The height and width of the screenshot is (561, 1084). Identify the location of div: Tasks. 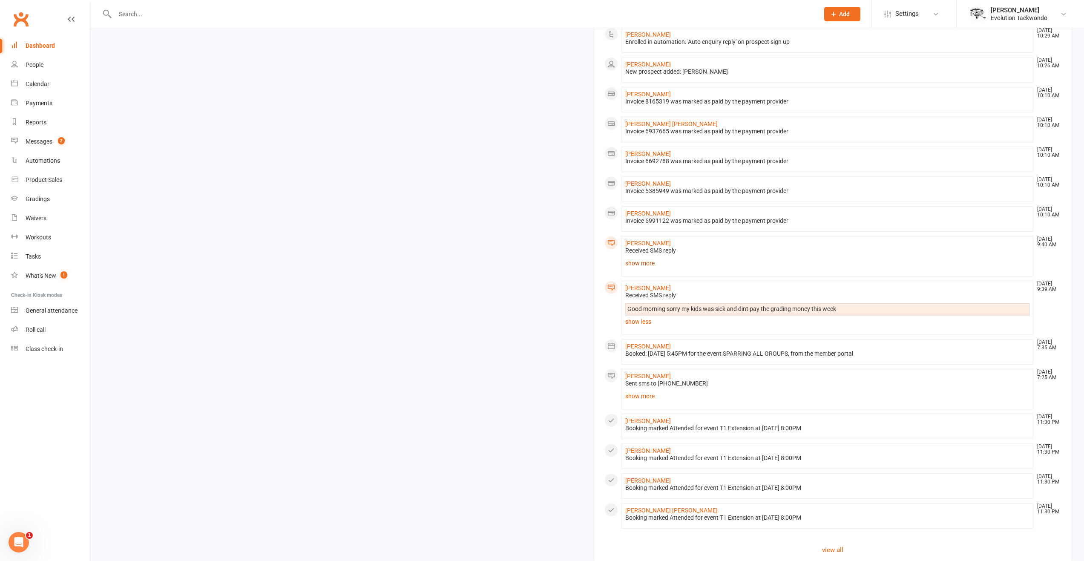
(33, 257).